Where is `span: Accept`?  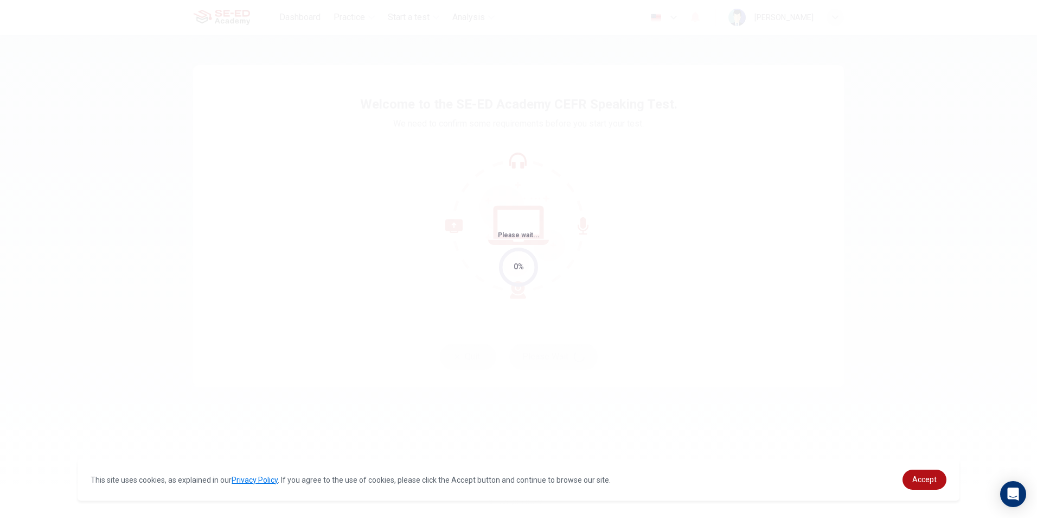
span: Accept is located at coordinates (924, 479).